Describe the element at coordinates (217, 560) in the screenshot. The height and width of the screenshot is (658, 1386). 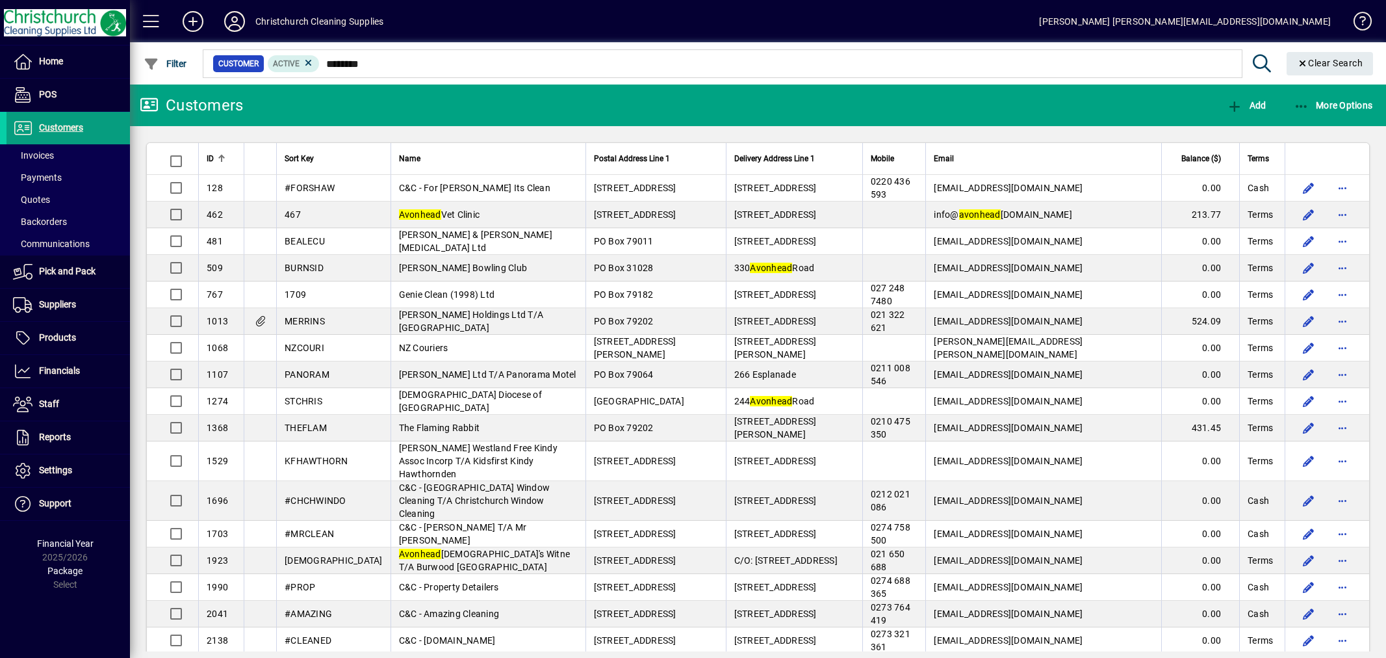
I see `span: 1923` at that location.